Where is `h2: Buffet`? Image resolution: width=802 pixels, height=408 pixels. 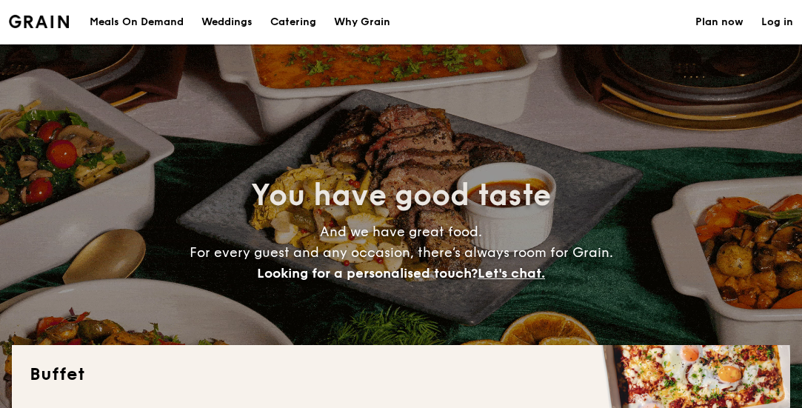 h2: Buffet is located at coordinates (400, 375).